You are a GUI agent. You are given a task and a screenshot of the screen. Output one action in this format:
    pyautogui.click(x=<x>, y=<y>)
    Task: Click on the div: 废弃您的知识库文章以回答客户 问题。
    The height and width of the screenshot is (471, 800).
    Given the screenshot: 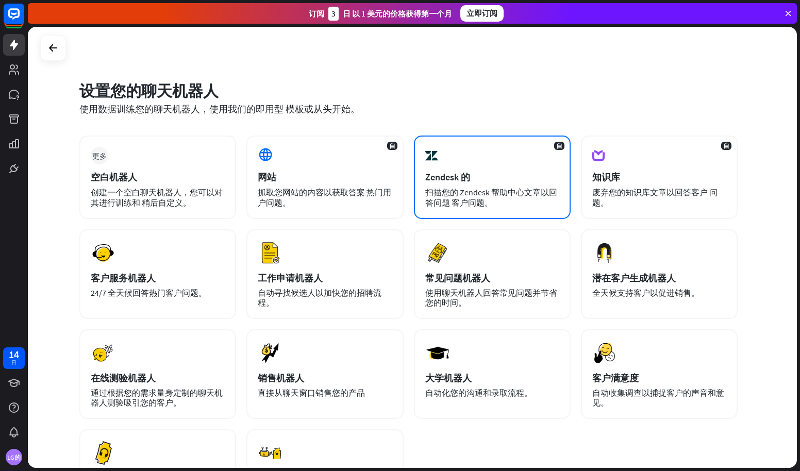 What is the action you would take?
    pyautogui.click(x=660, y=198)
    